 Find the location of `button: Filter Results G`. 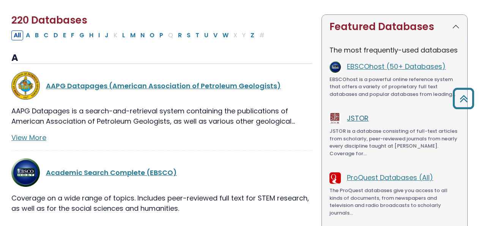

button: Filter Results G is located at coordinates (82, 35).